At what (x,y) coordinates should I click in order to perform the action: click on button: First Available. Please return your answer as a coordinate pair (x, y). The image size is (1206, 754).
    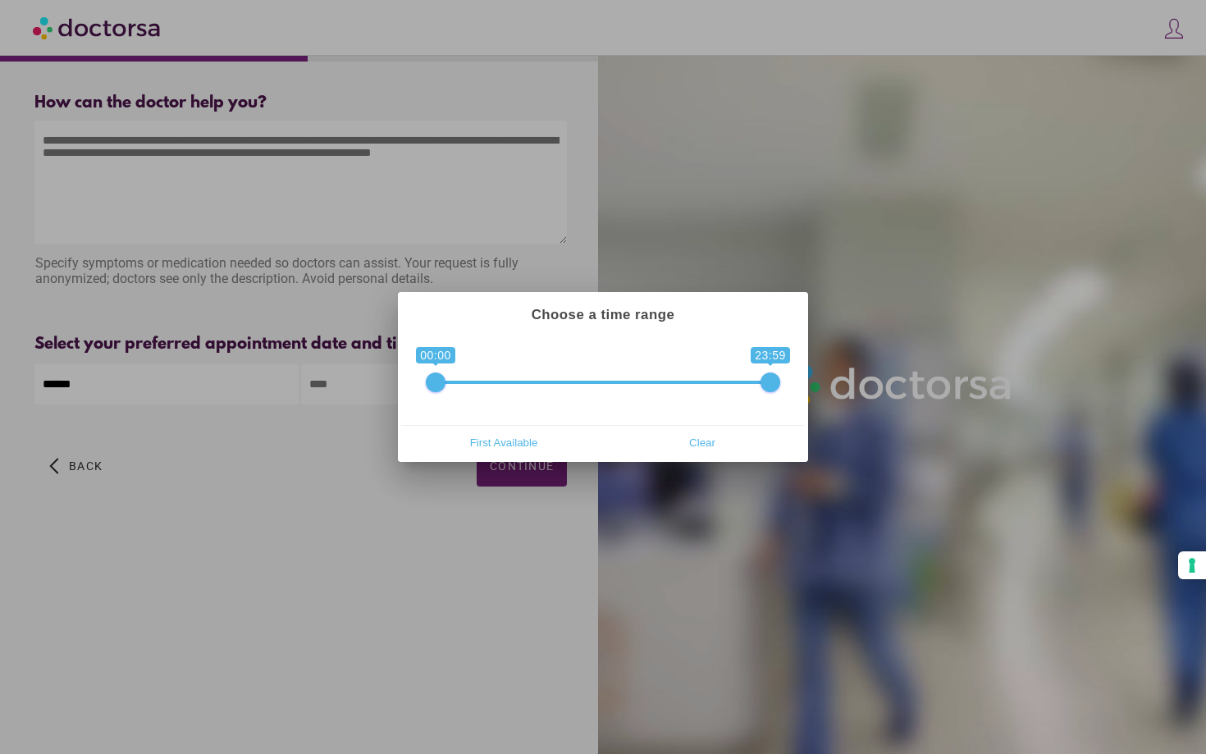
    Looking at the image, I should click on (504, 442).